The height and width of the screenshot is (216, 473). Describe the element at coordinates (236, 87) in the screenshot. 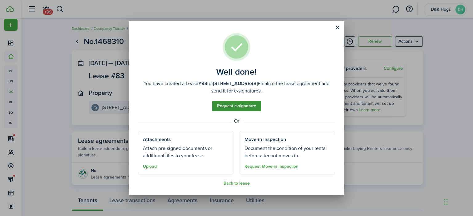

I see `well-done-description: You have created a Lease for Finalize the lease agreement and send it for e-signatures.` at that location.